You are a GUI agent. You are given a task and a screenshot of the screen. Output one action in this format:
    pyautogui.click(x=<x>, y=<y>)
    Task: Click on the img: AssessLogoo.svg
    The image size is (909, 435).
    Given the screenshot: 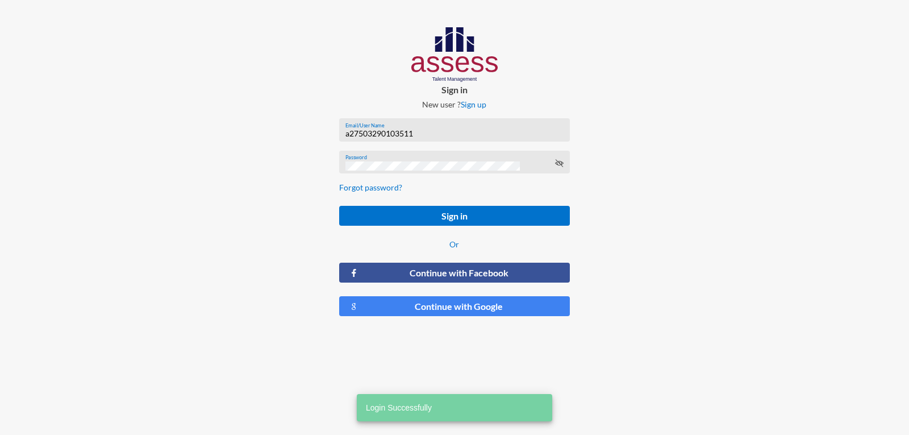 What is the action you would take?
    pyautogui.click(x=455, y=55)
    